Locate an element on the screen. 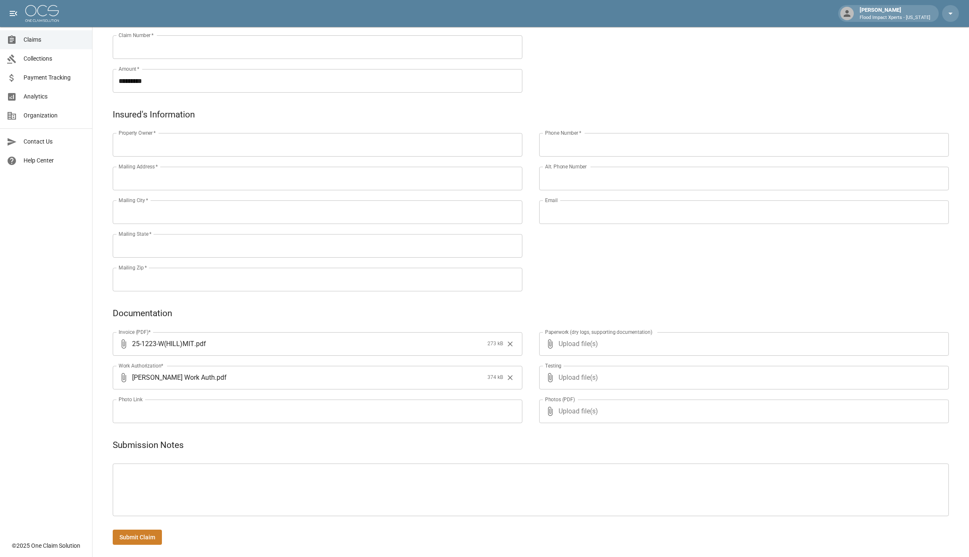 The image size is (969, 557). span: Help Center is located at coordinates (54, 160).